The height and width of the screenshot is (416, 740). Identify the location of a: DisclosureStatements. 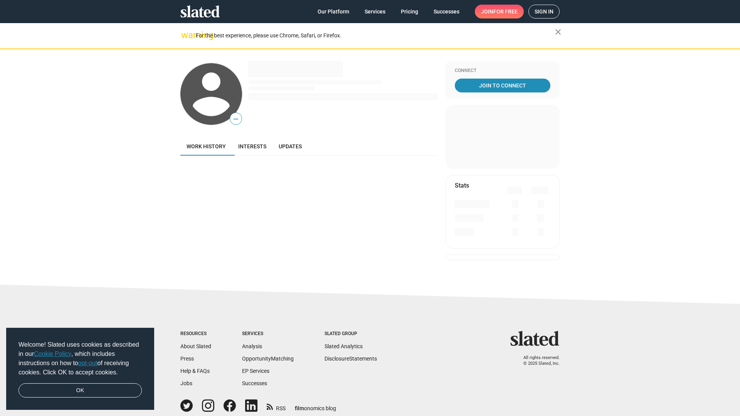
(351, 359).